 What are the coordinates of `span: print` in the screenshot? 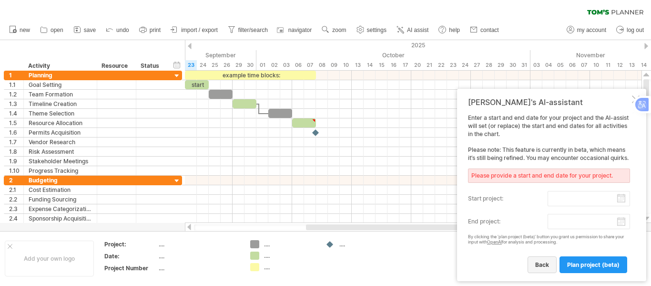 It's located at (155, 30).